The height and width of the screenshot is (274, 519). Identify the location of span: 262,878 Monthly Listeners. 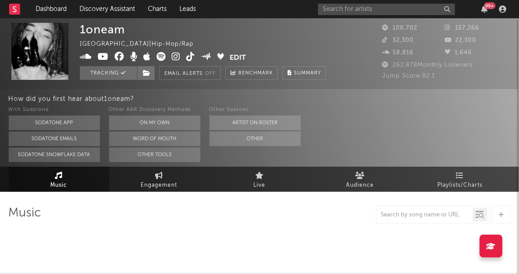
(428, 65).